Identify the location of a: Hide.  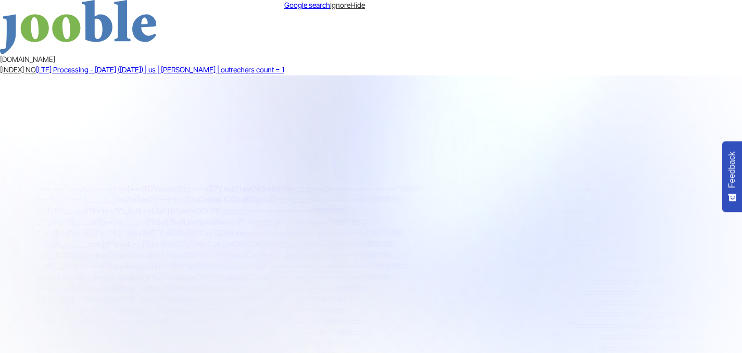
(358, 5).